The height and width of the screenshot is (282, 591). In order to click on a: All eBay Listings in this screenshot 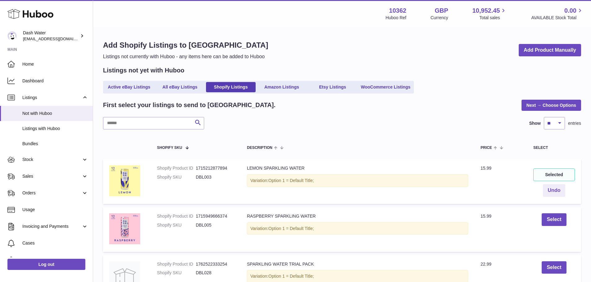, I will do `click(180, 87)`.